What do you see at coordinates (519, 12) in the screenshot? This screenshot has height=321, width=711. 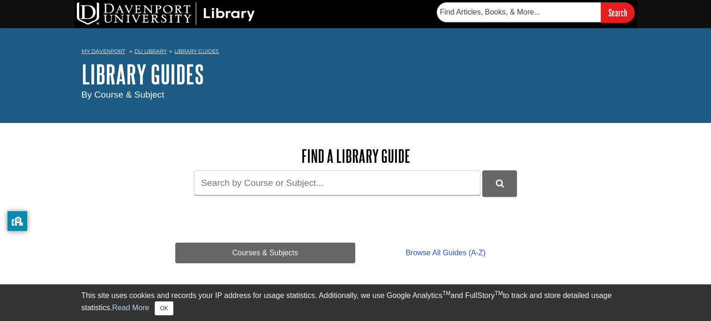 I see `input: Find Articles, Books, & More...` at bounding box center [519, 12].